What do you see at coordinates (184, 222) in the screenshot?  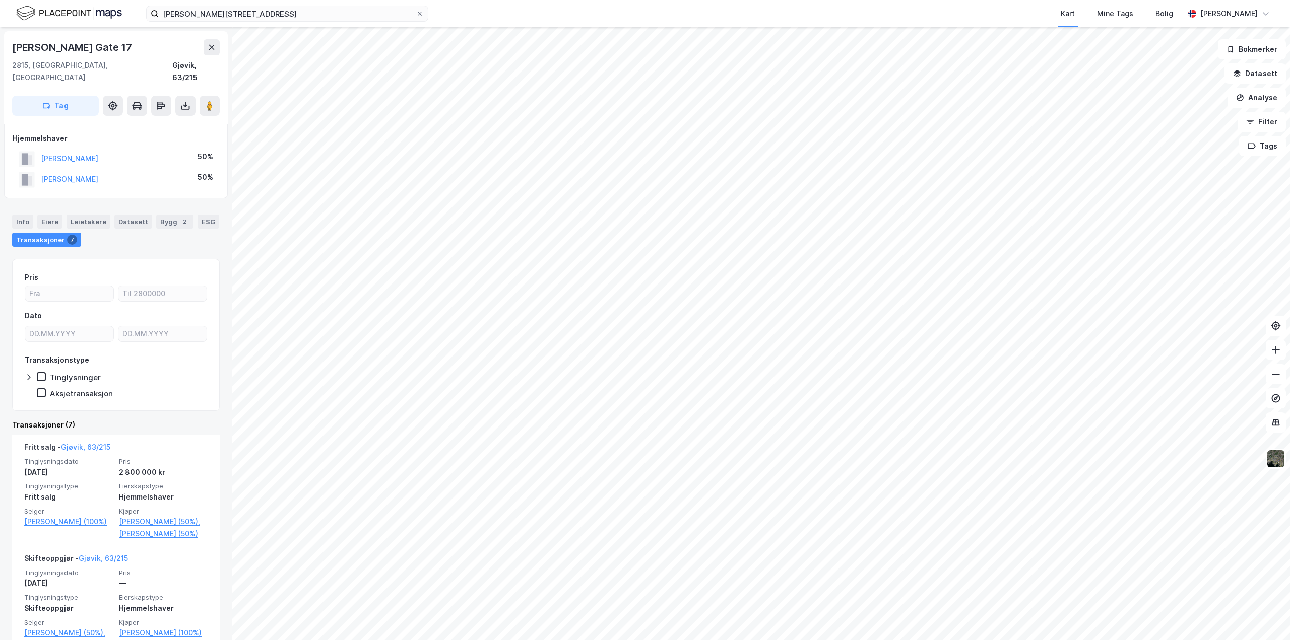 I see `div: 2` at bounding box center [184, 222].